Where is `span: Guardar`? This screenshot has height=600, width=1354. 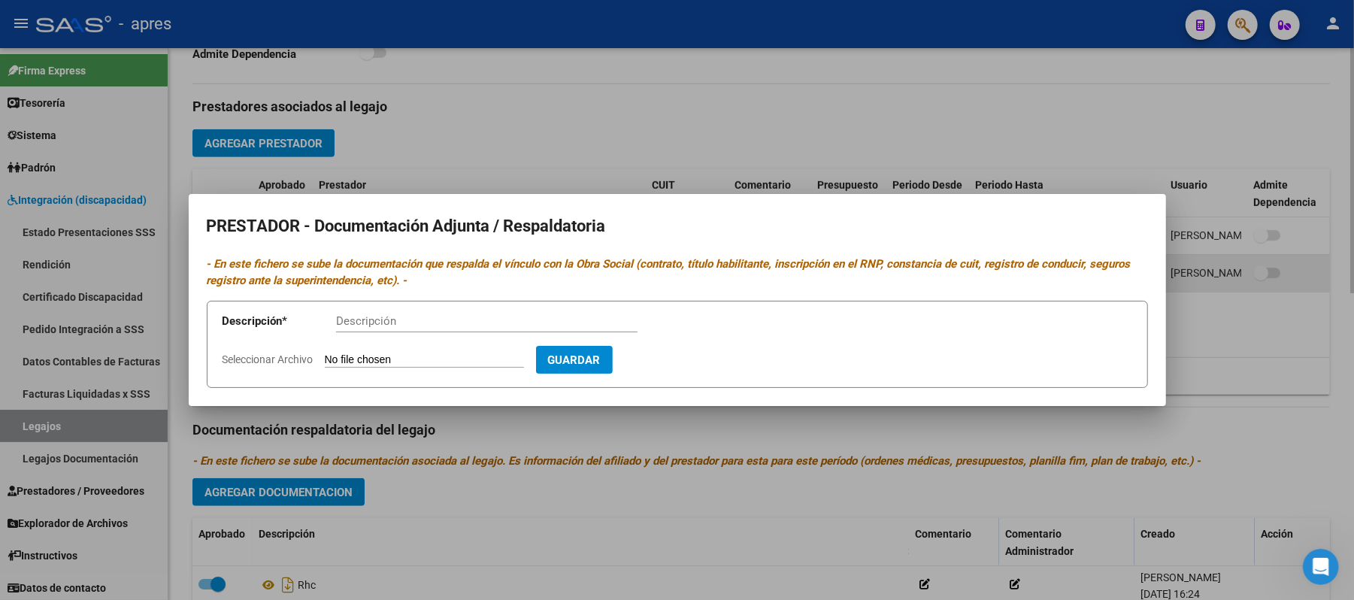
span: Guardar is located at coordinates (574, 360).